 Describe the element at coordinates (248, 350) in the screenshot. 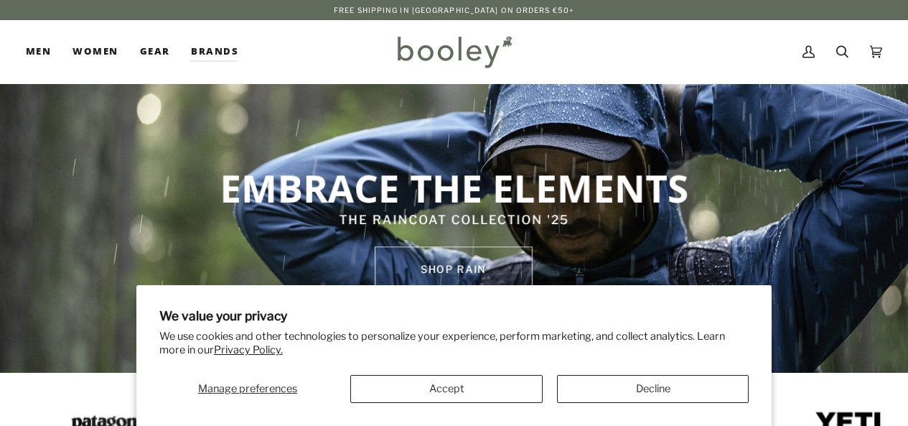

I see `a: Privacy Policy.` at that location.